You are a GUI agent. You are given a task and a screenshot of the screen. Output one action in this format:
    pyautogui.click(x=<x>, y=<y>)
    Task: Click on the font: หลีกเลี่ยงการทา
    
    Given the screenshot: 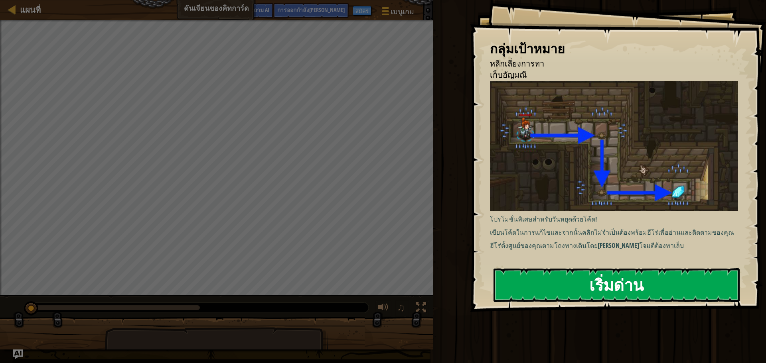 What is the action you would take?
    pyautogui.click(x=517, y=63)
    